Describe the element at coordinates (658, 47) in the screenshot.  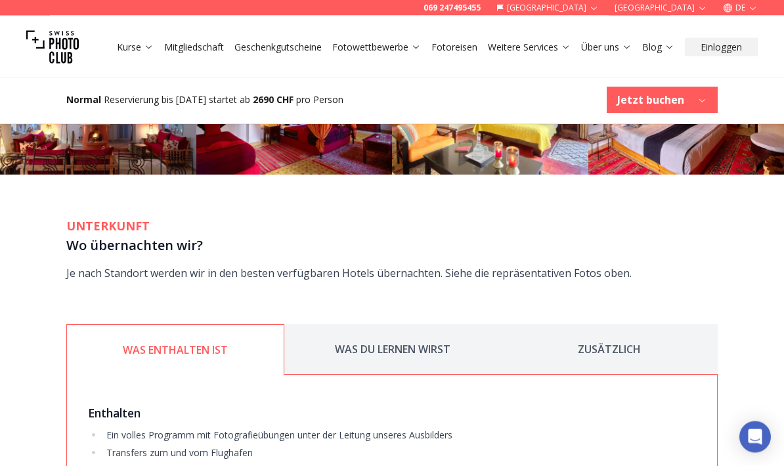
I see `a: Blog` at that location.